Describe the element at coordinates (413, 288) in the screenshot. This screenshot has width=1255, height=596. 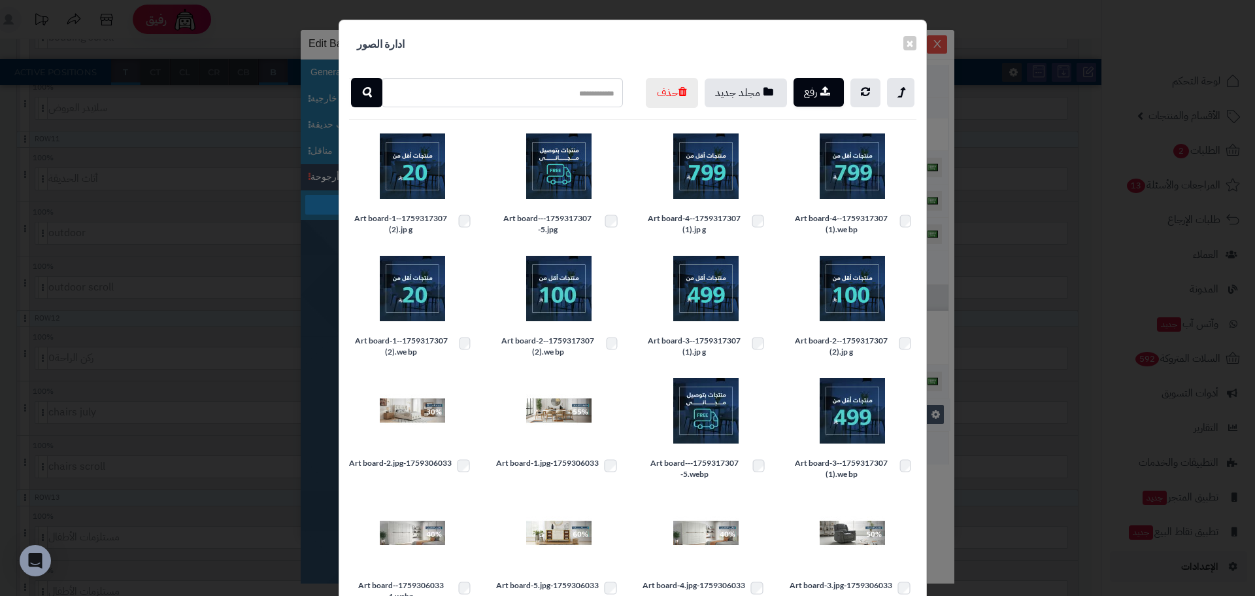
I see `img: 1759317307-Art board-1-(2).we bp` at that location.